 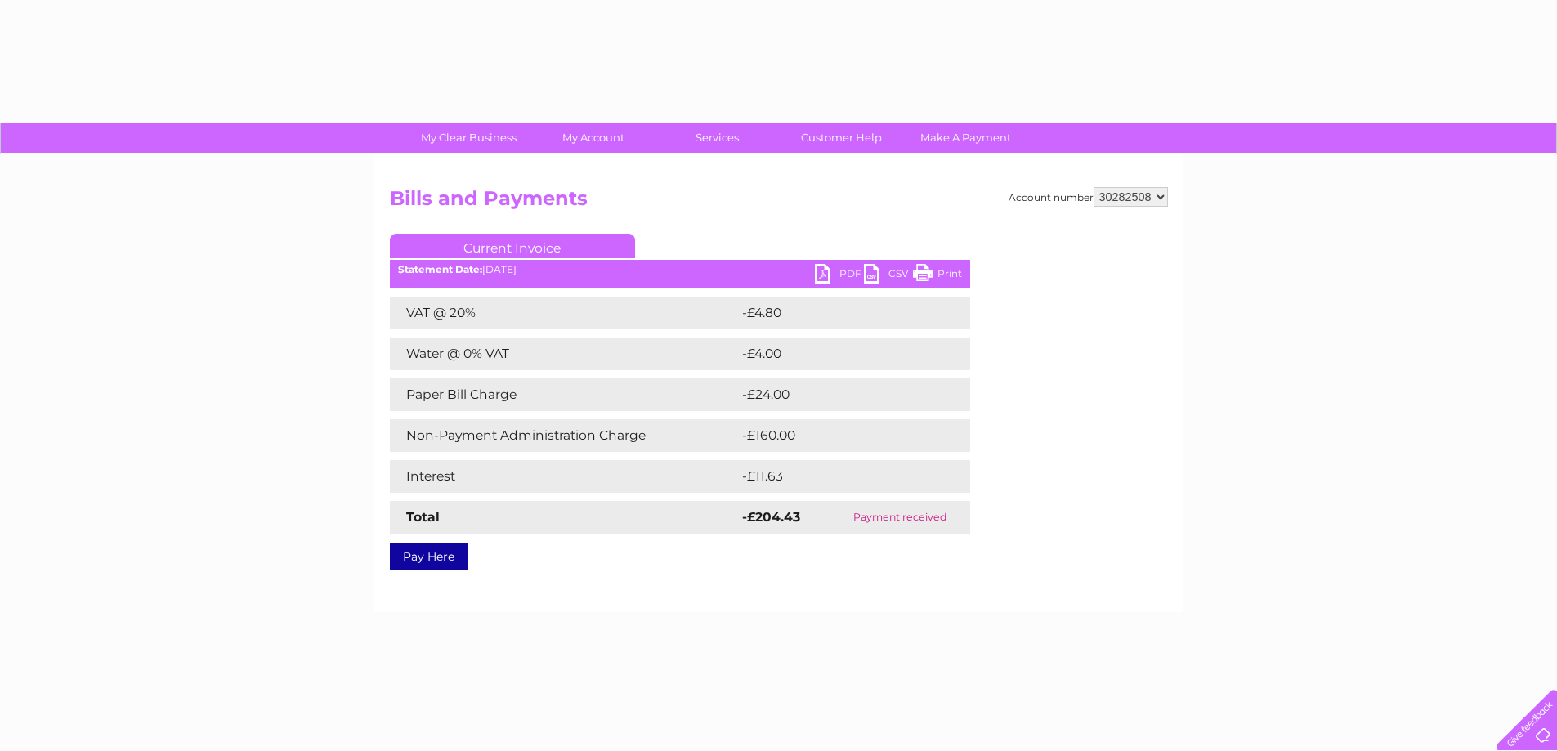 What do you see at coordinates (840, 275) in the screenshot?
I see `a: PDF` at bounding box center [840, 275].